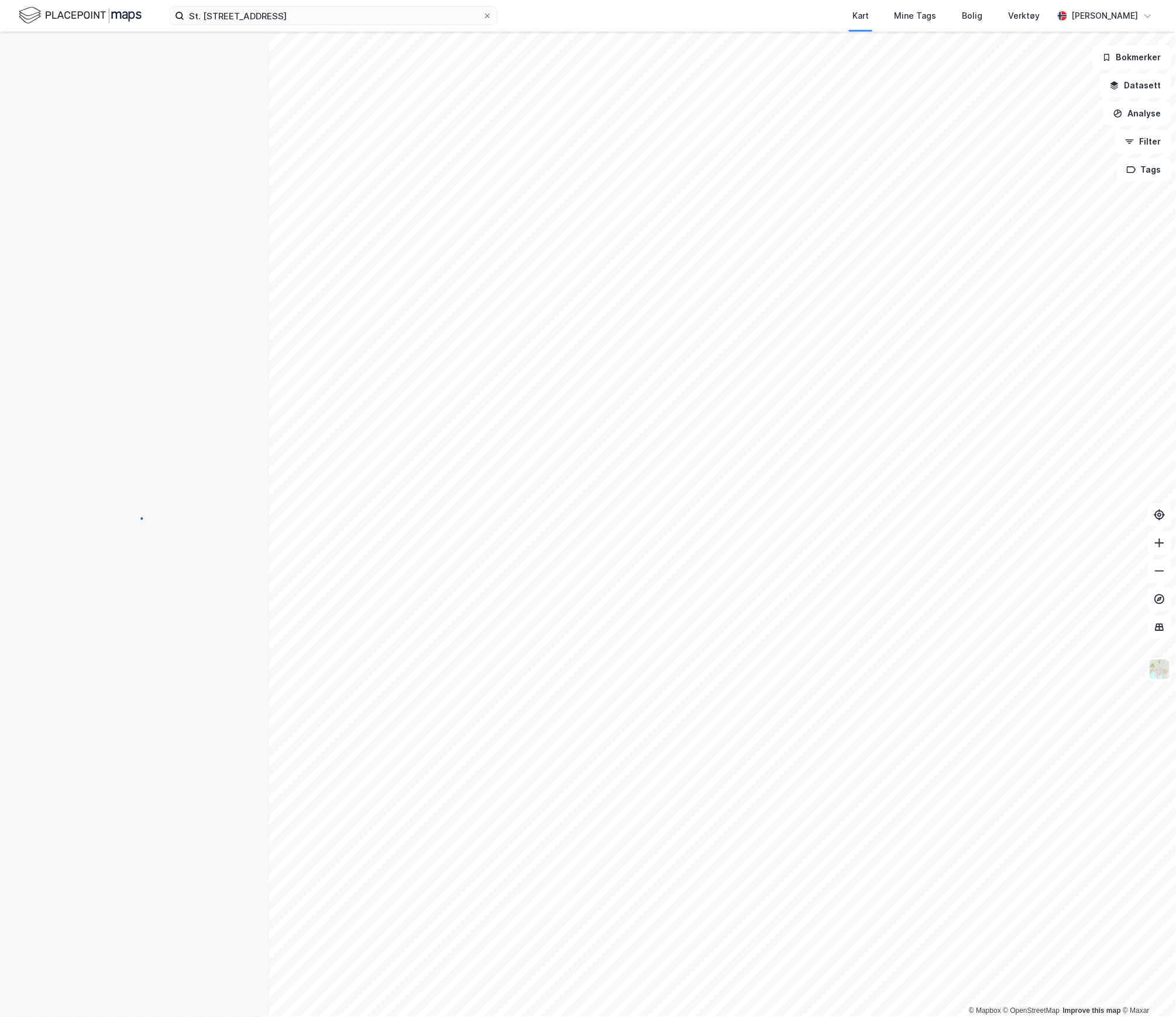 The width and height of the screenshot is (1176, 1017). Describe the element at coordinates (1160, 669) in the screenshot. I see `img: Z` at that location.